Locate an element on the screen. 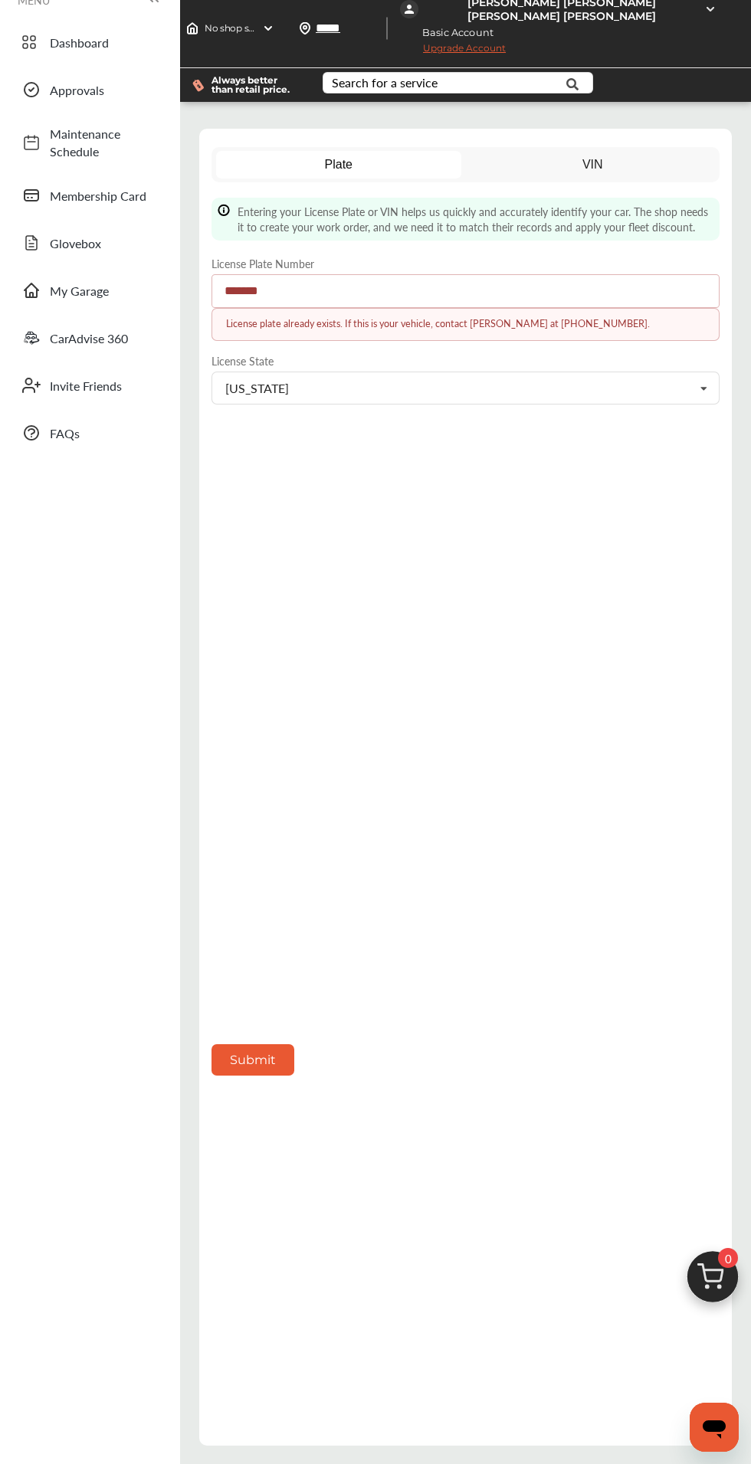  a: My Garage is located at coordinates (89, 290).